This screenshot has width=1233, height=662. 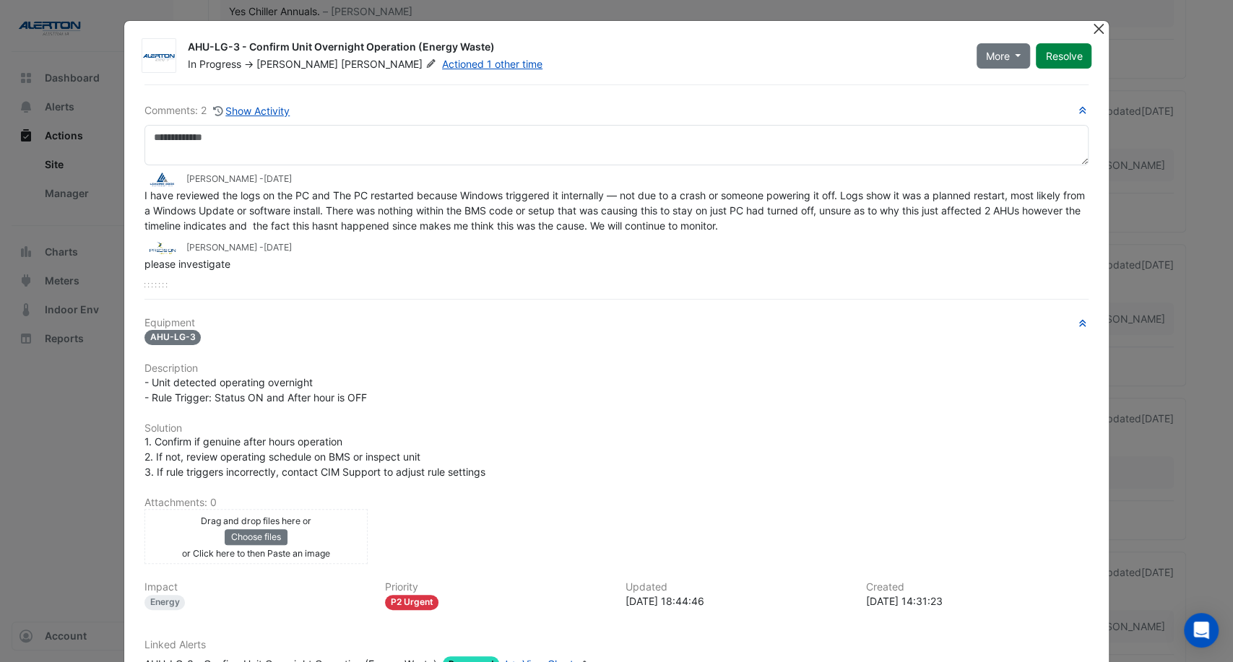 I want to click on h6: Priority, so click(x=496, y=587).